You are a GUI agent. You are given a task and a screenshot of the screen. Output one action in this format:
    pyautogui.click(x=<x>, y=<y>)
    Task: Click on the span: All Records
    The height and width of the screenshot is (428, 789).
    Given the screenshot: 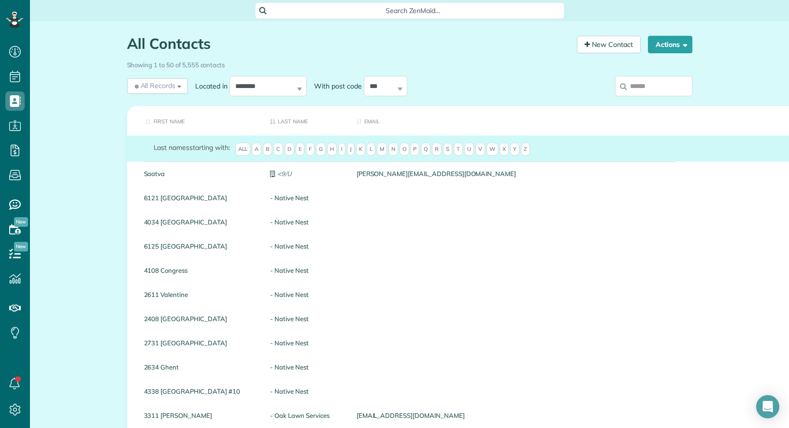 What is the action you would take?
    pyautogui.click(x=154, y=86)
    